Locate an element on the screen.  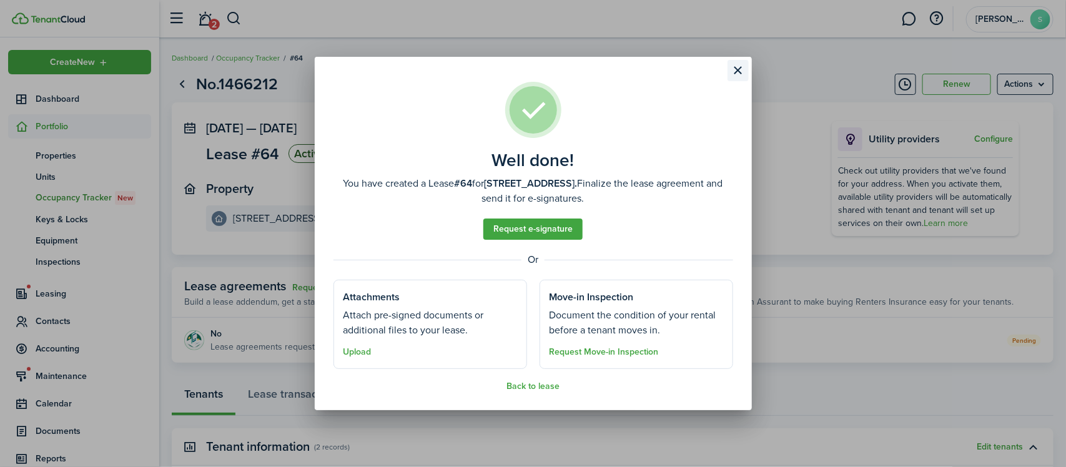
a: Request e-signature is located at coordinates (533, 229).